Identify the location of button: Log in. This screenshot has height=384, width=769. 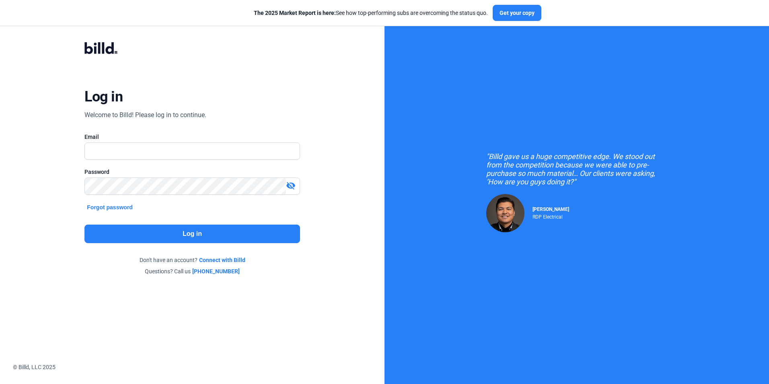
(192, 234).